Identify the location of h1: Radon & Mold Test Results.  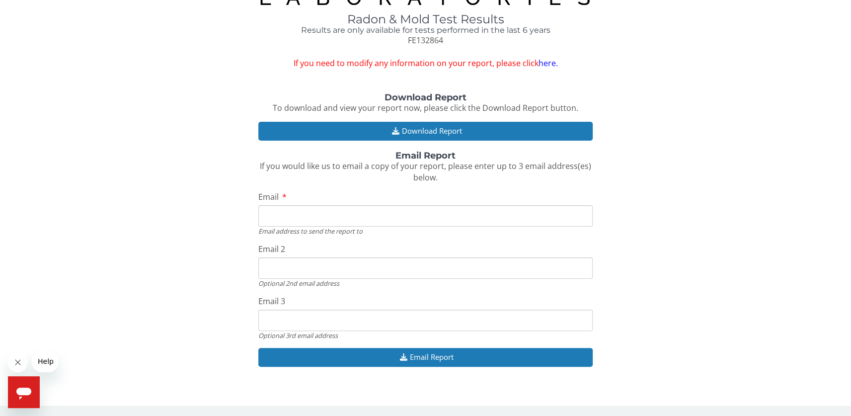
(425, 19).